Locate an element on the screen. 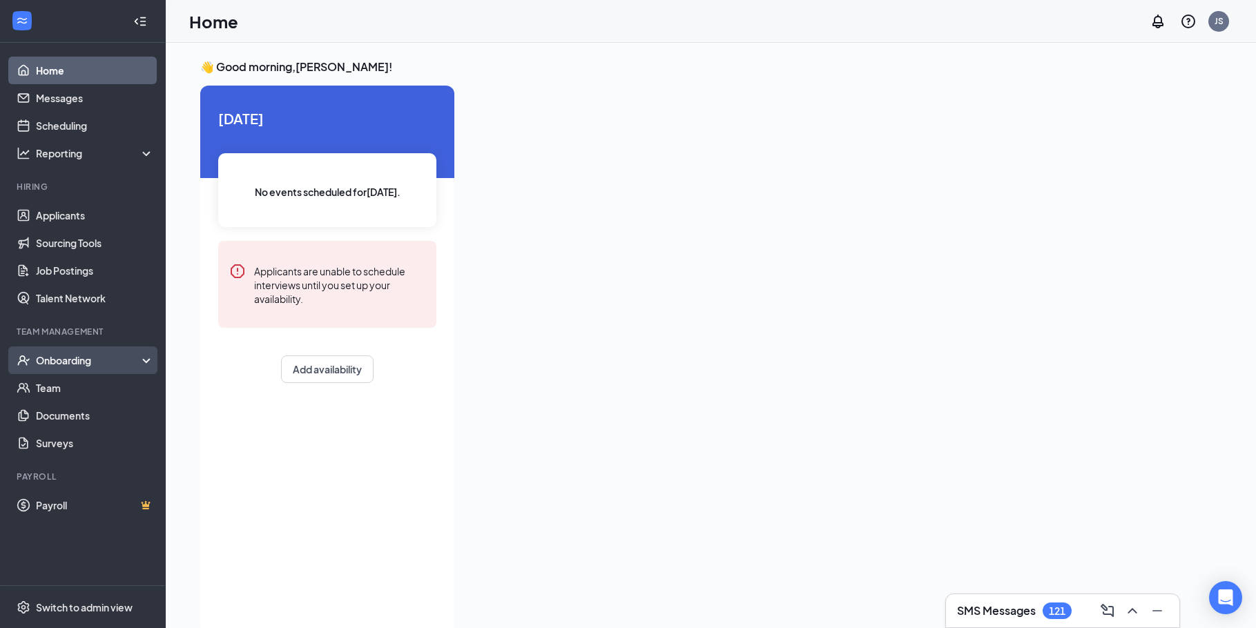 The image size is (1256, 628). button: Add availability is located at coordinates (327, 369).